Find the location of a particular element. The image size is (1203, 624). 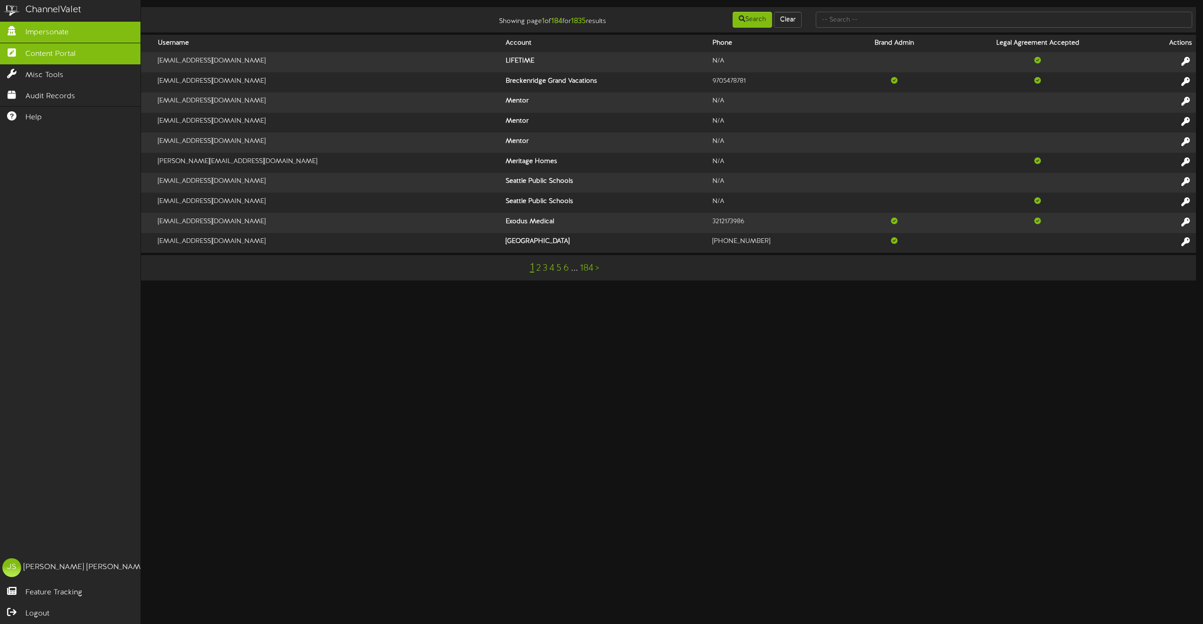

th: Brand Admin is located at coordinates (894, 43).